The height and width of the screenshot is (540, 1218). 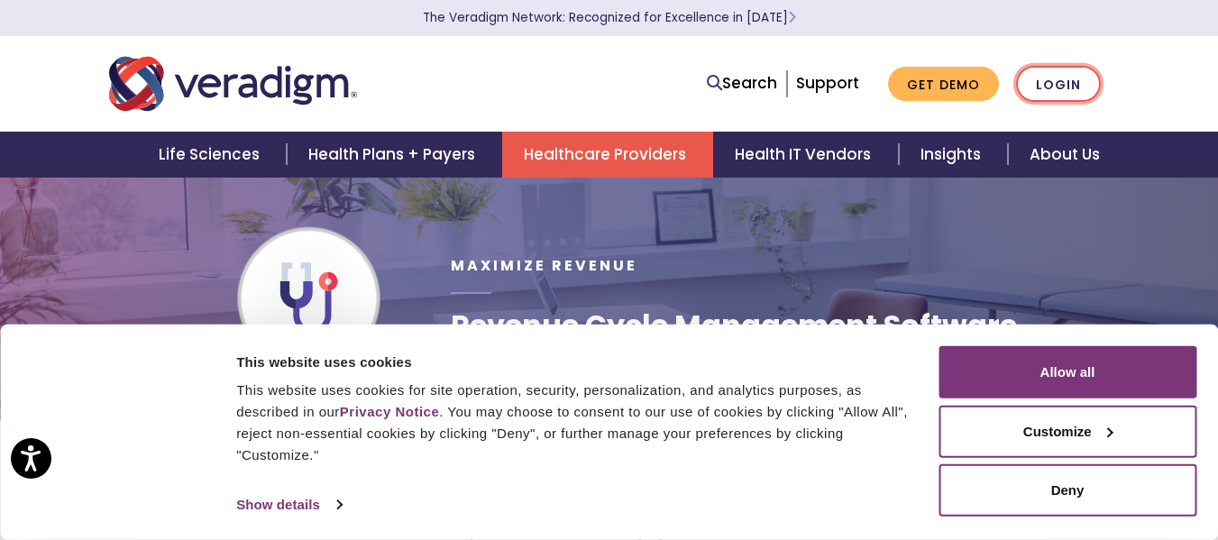 What do you see at coordinates (233, 84) in the screenshot?
I see `a: Veradigm logo` at bounding box center [233, 84].